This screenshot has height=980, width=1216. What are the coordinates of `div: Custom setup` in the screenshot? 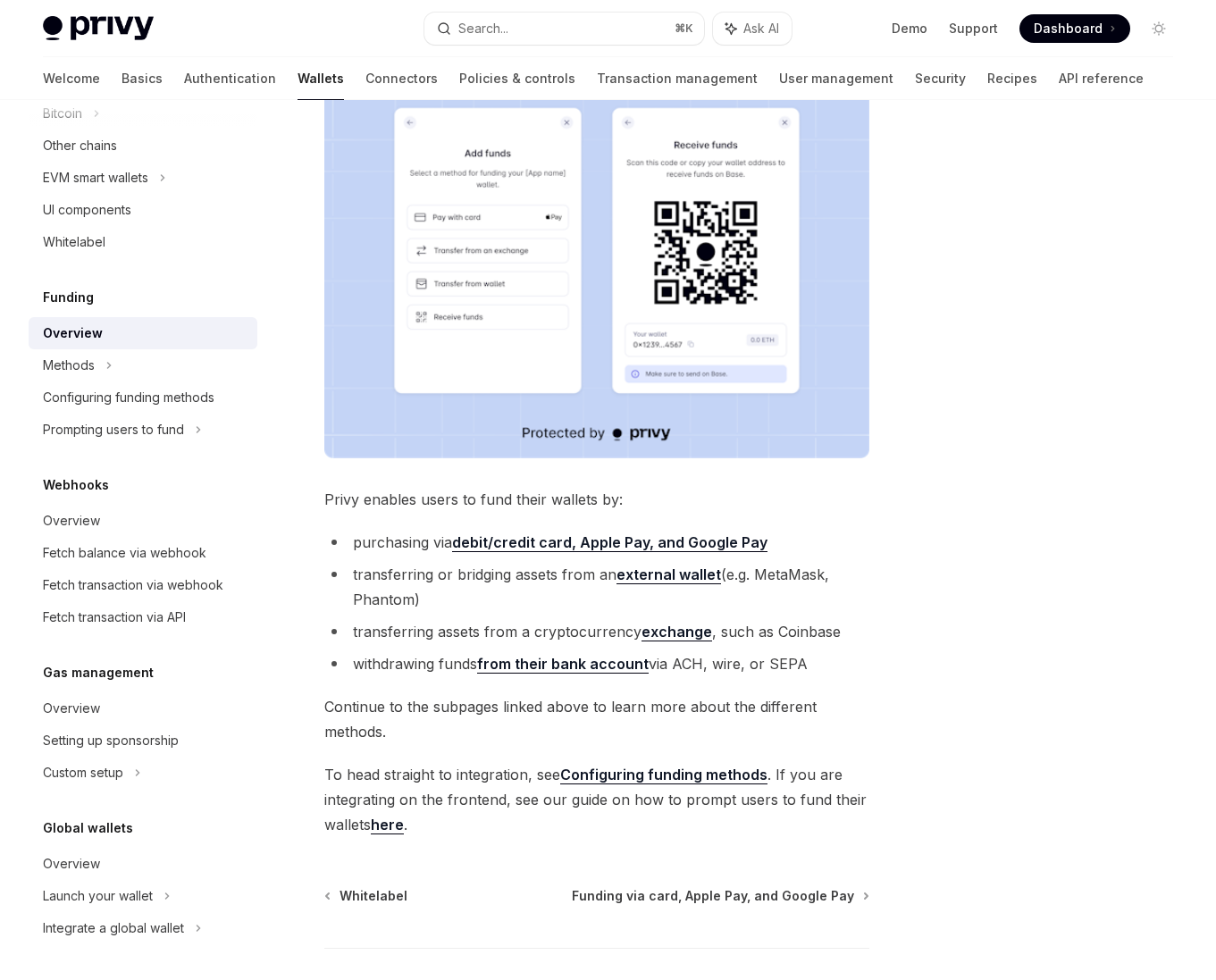 It's located at (83, 772).